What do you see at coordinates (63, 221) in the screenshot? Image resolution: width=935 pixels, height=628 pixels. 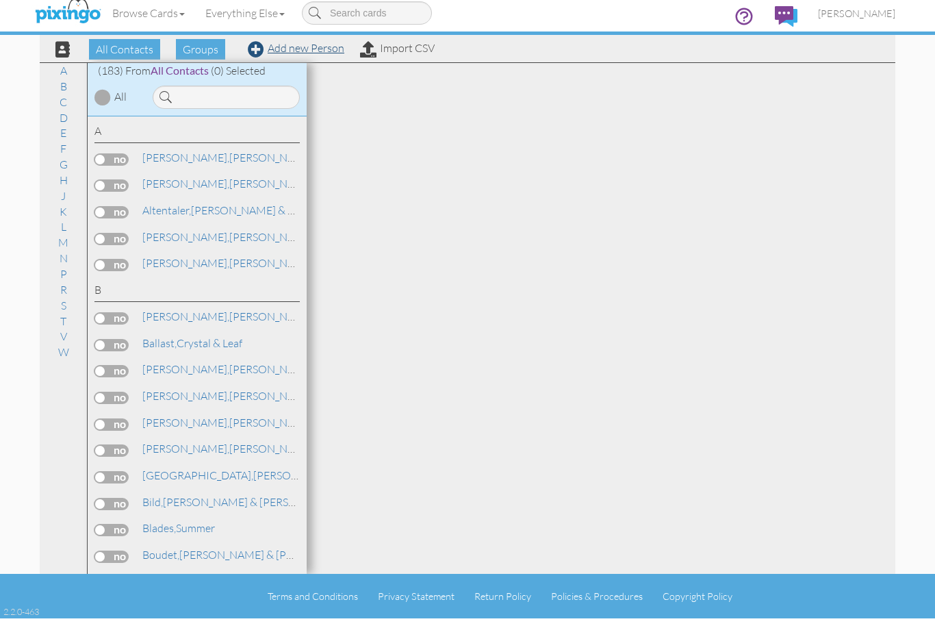 I see `a: K` at bounding box center [63, 221].